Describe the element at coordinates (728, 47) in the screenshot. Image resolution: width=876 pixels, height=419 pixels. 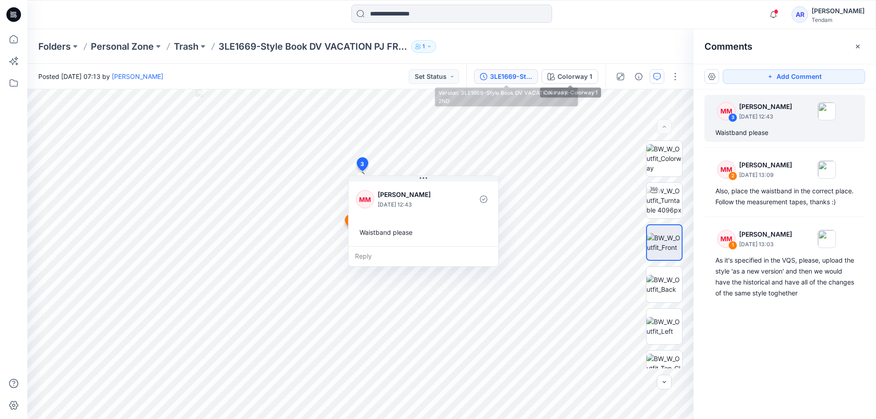
I see `h2: Comments` at that location.